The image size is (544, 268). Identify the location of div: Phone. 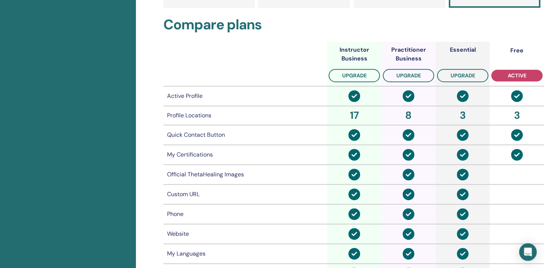
(245, 214).